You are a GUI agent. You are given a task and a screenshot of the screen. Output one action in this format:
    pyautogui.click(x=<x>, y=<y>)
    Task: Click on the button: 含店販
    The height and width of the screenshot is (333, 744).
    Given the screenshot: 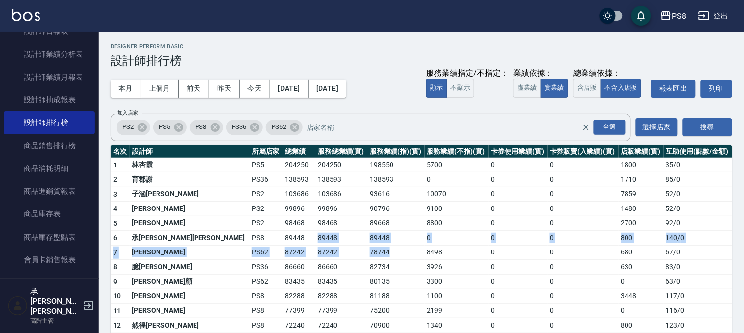 What is the action you would take?
    pyautogui.click(x=587, y=88)
    